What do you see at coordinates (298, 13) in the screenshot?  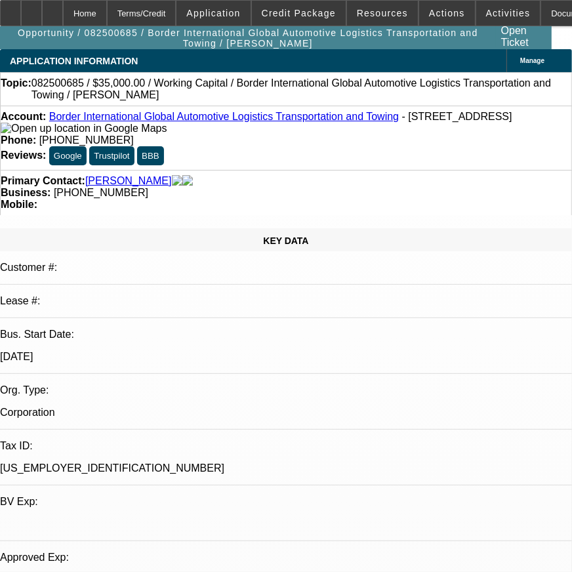 I see `button: Credit Package` at bounding box center [298, 13].